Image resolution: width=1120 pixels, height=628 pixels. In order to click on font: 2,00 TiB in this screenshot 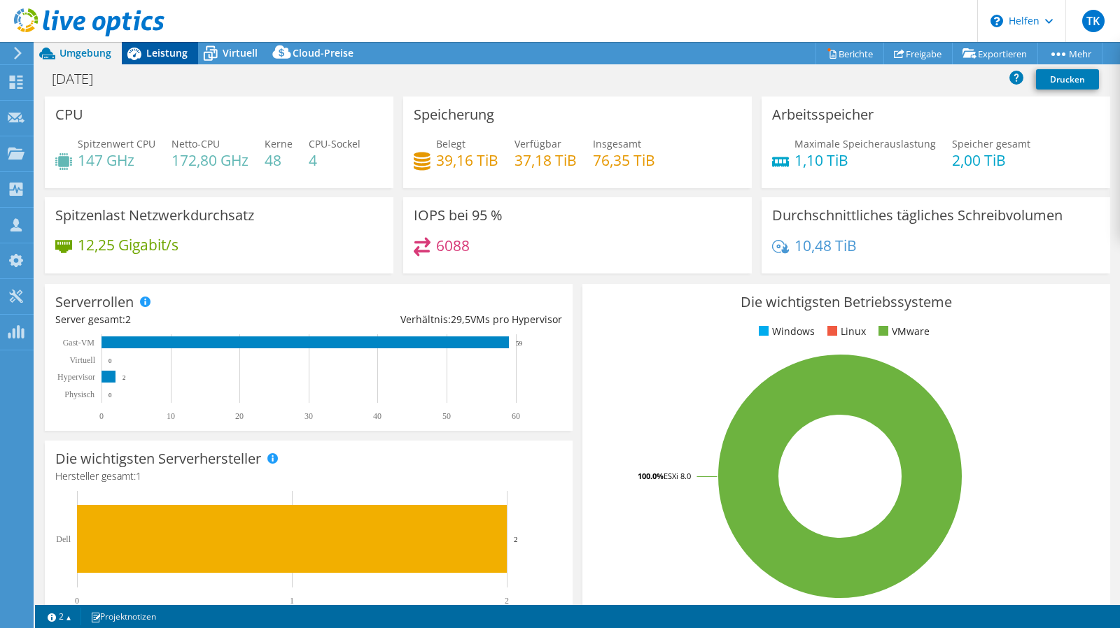, I will do `click(978, 160)`.